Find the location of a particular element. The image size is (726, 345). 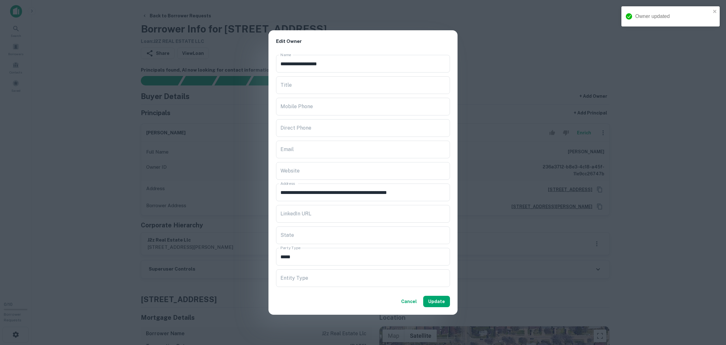

label: Address is located at coordinates (288, 183).